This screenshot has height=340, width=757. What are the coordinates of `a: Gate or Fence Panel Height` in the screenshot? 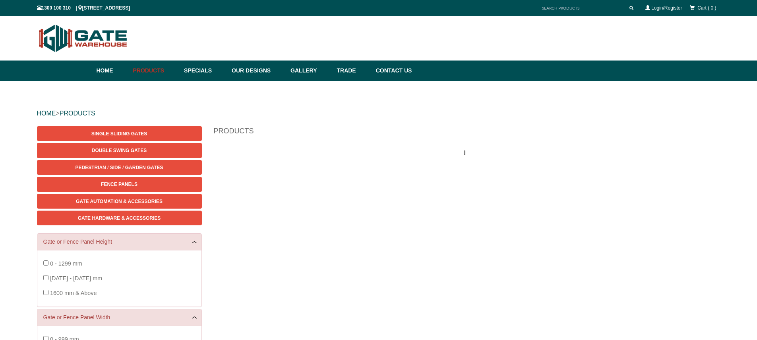 It's located at (119, 241).